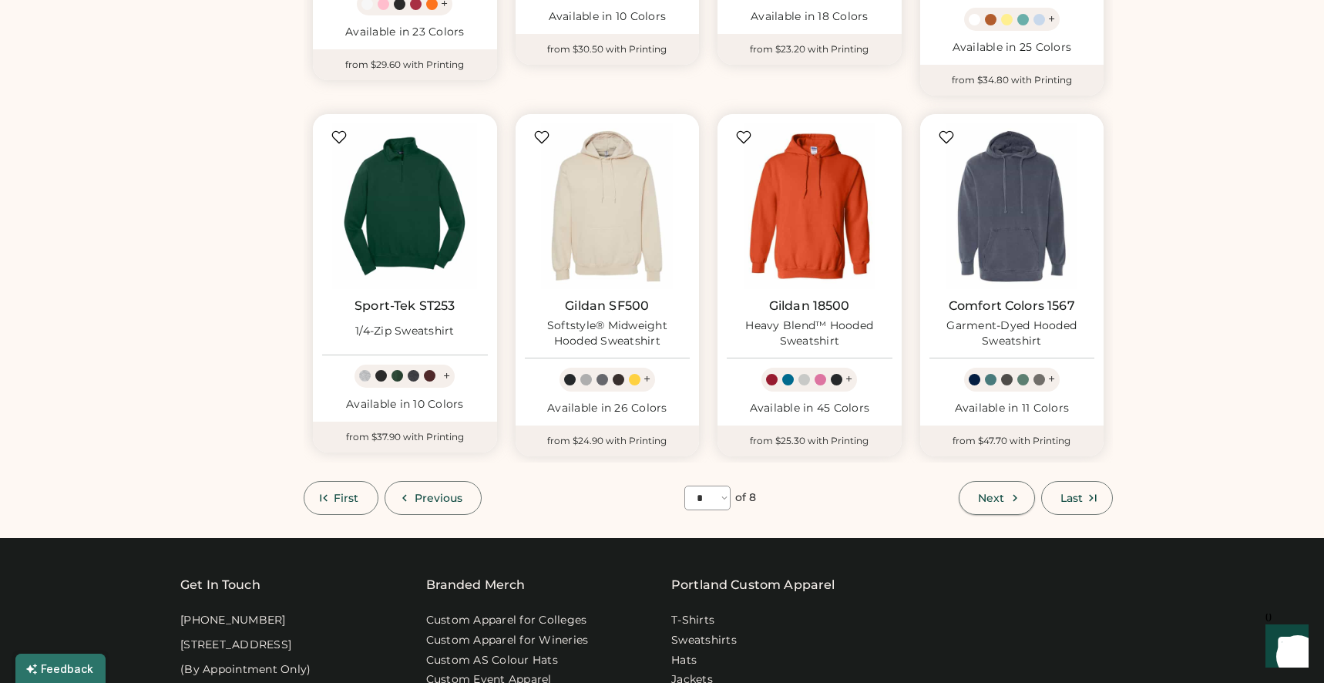  What do you see at coordinates (809, 441) in the screenshot?
I see `div: from $25.30 with Printing` at bounding box center [809, 441].